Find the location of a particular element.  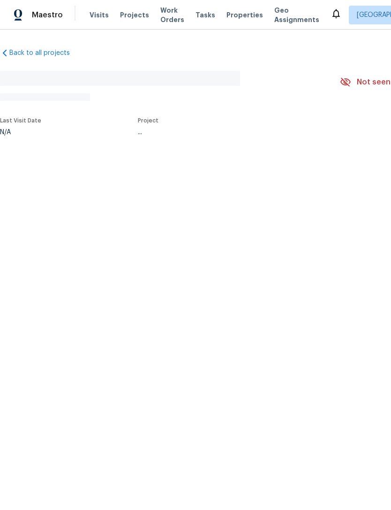

span: Projects is located at coordinates (135, 15).